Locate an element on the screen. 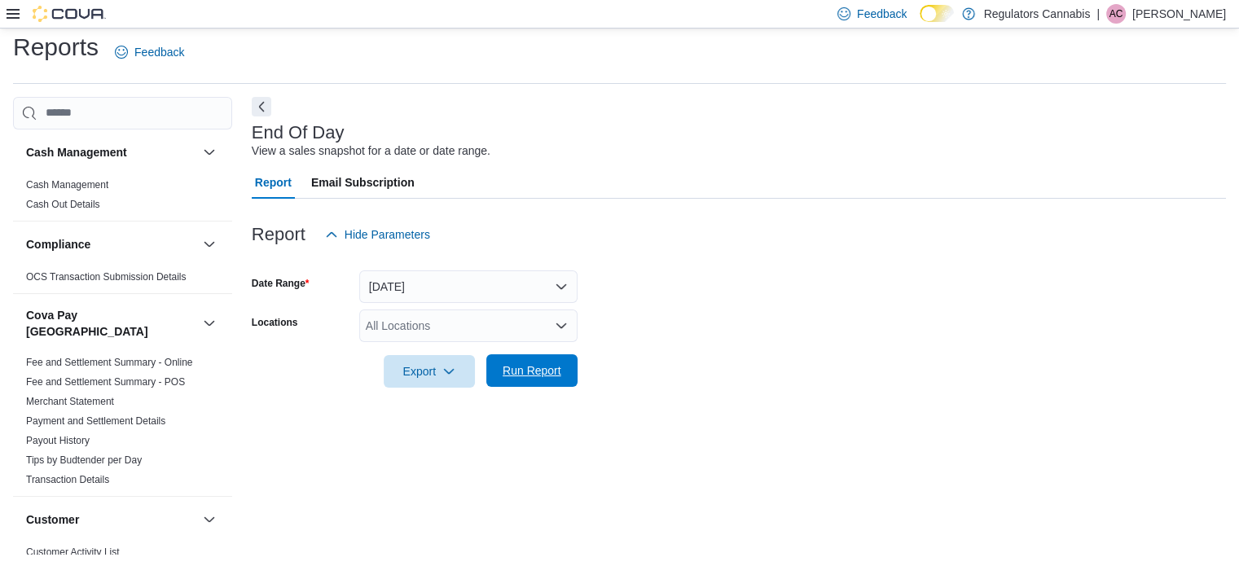 This screenshot has width=1239, height=566. label: Date Range is located at coordinates (280, 283).